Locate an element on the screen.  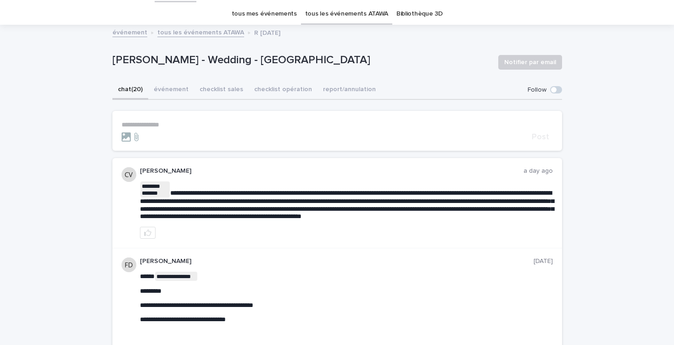
span: Notifier par email is located at coordinates (530, 62).